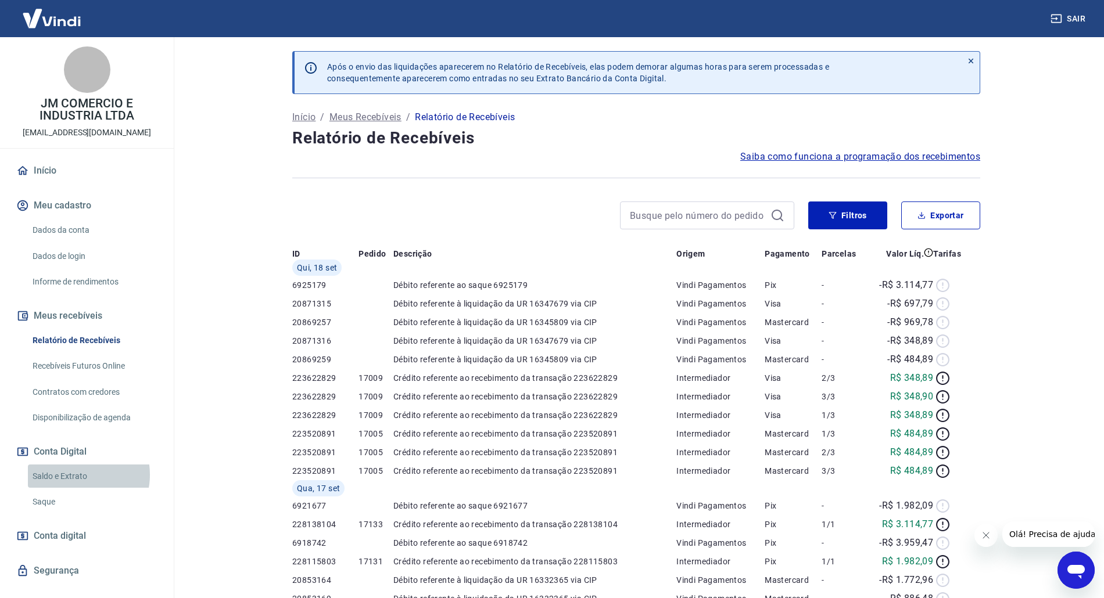 The image size is (1104, 598). Describe the element at coordinates (912, 397) in the screenshot. I see `p: R$ 348,90` at that location.